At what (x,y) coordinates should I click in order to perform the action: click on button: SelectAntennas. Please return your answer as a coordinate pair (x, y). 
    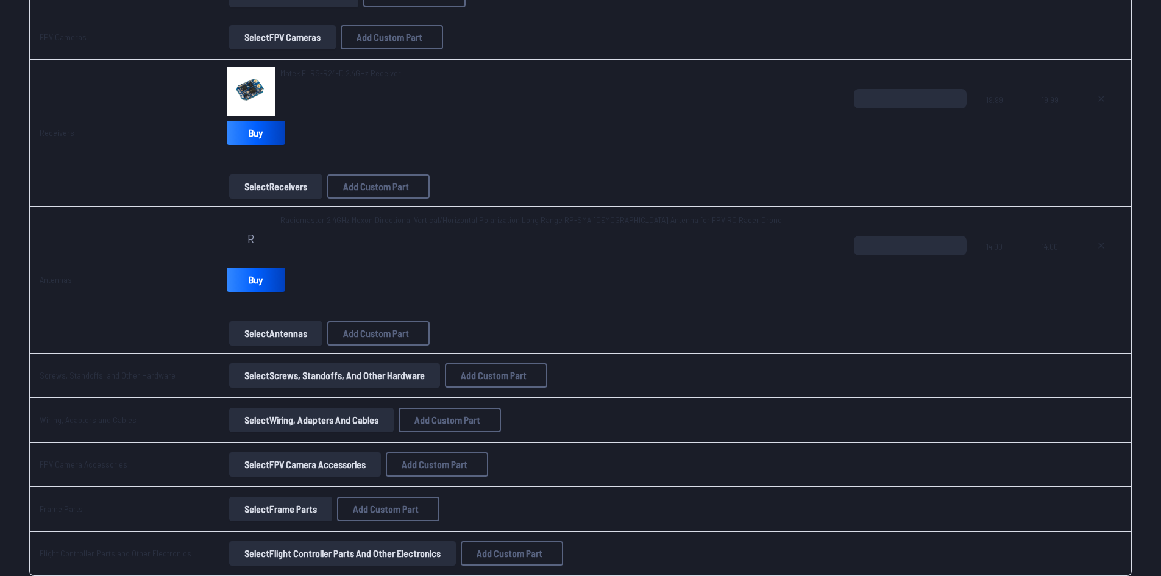
    Looking at the image, I should click on (275, 333).